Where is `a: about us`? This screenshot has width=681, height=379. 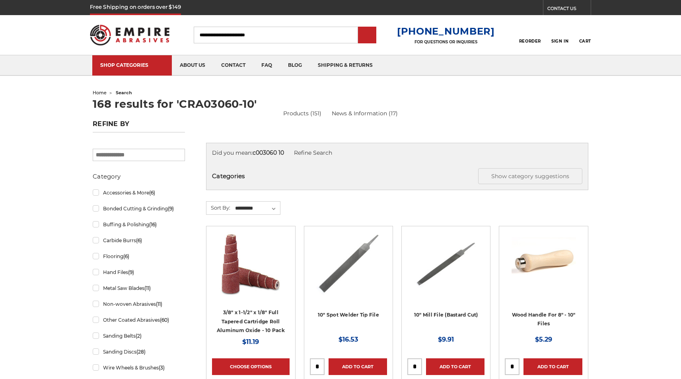
a: about us is located at coordinates (192, 65).